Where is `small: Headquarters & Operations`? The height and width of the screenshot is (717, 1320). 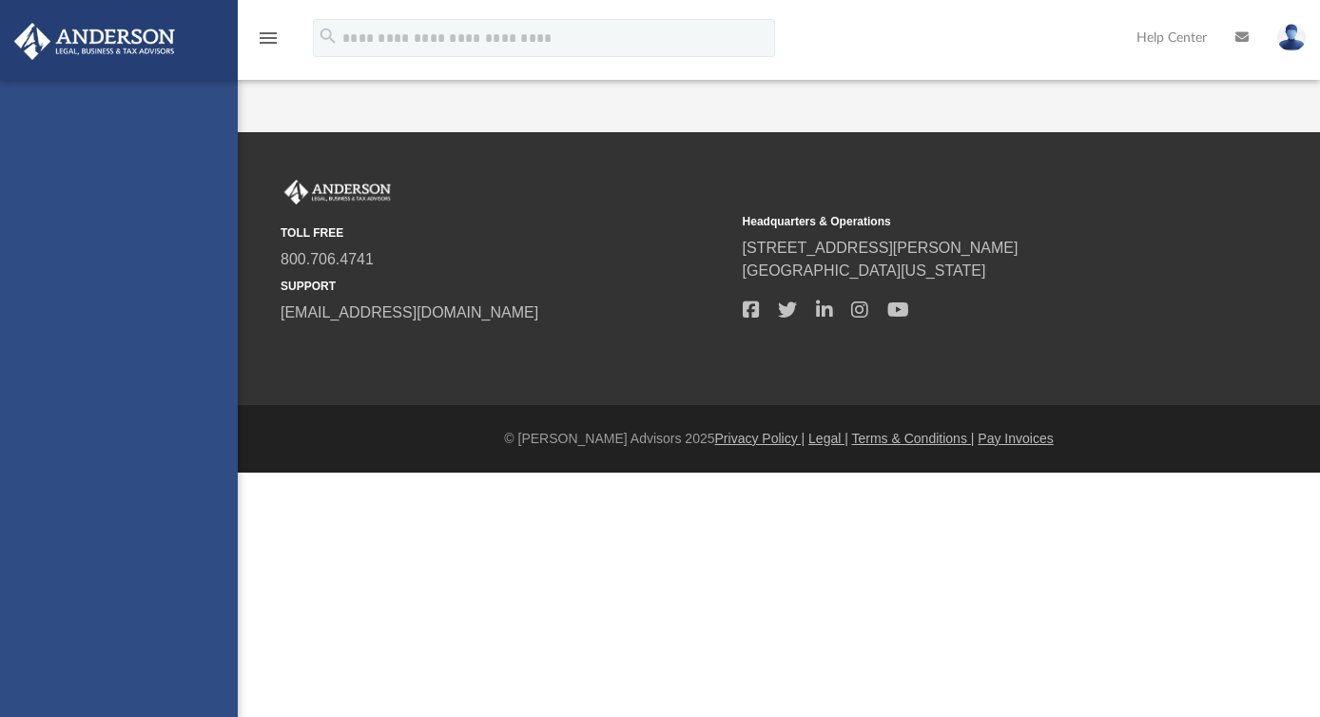
small: Headquarters & Operations is located at coordinates (967, 222).